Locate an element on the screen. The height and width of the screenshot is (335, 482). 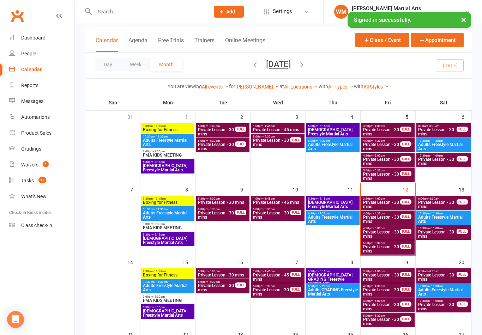
span: 3:30pm is located at coordinates (382, 272).